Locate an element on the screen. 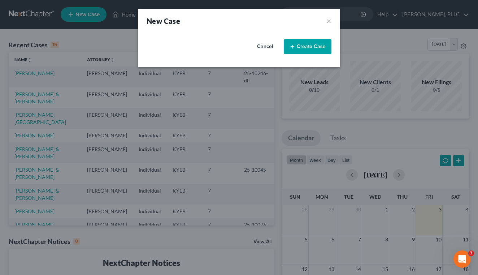 This screenshot has height=275, width=478. strong: New Case is located at coordinates (163, 21).